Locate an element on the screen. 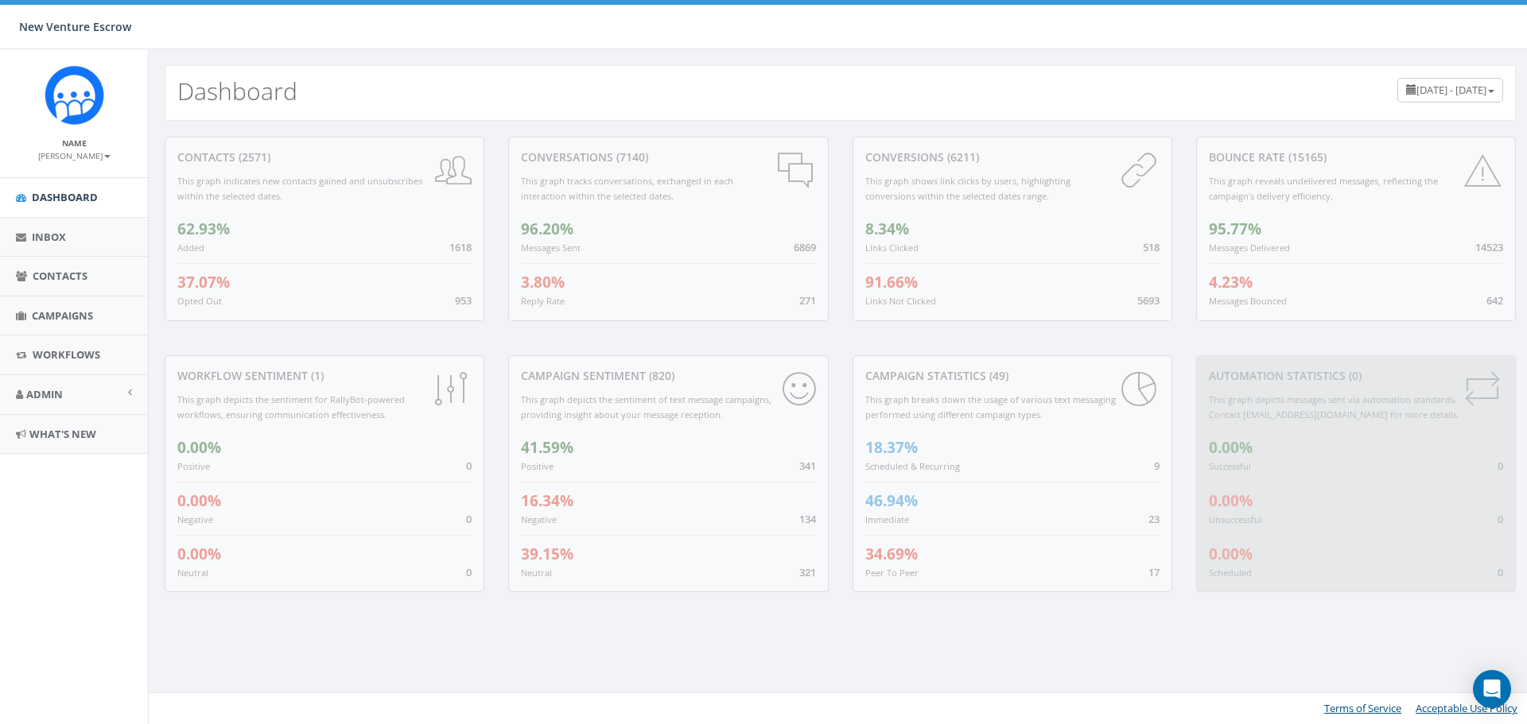  a: Acceptable Use Policy is located at coordinates (1466, 708).